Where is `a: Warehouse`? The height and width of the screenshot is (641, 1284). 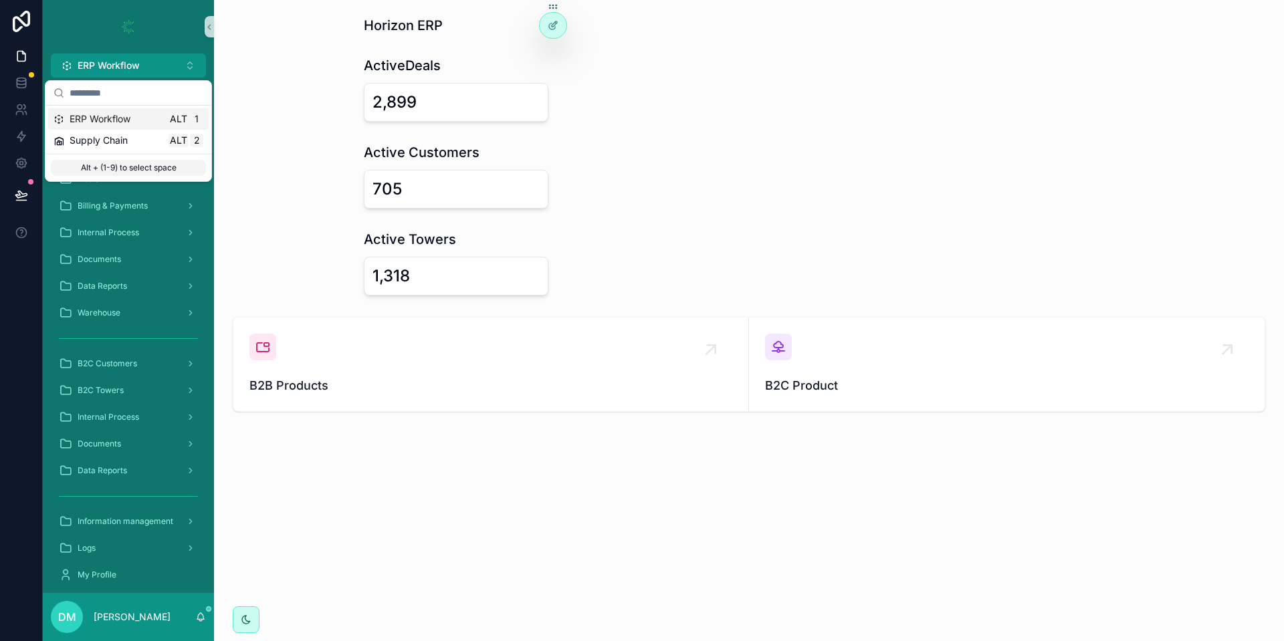 a: Warehouse is located at coordinates (128, 313).